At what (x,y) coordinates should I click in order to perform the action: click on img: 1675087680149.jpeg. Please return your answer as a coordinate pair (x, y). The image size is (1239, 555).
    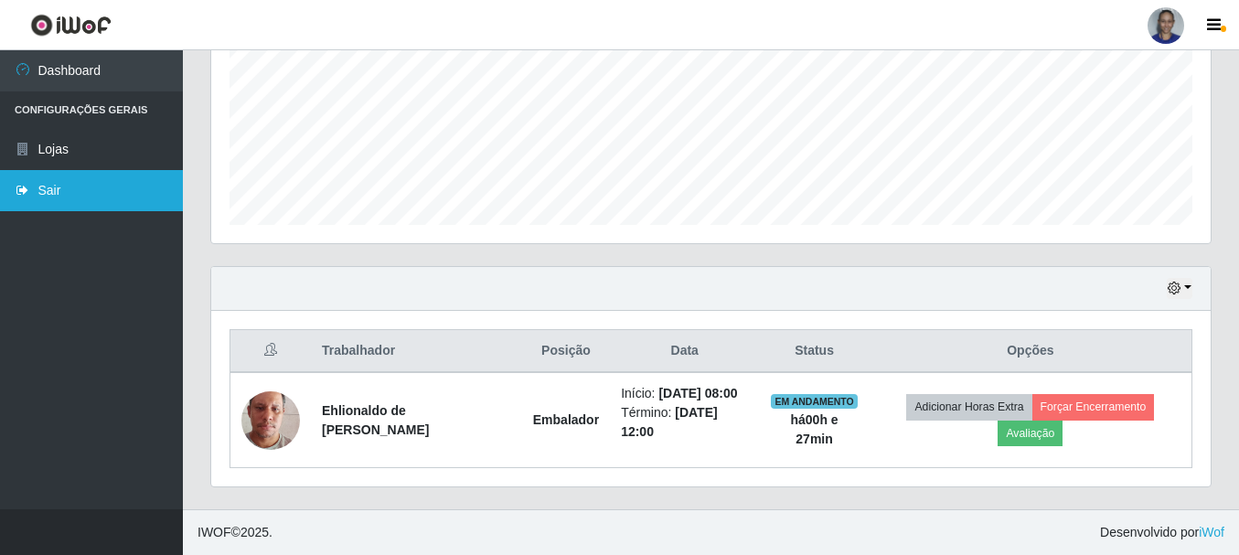
    Looking at the image, I should click on (271, 421).